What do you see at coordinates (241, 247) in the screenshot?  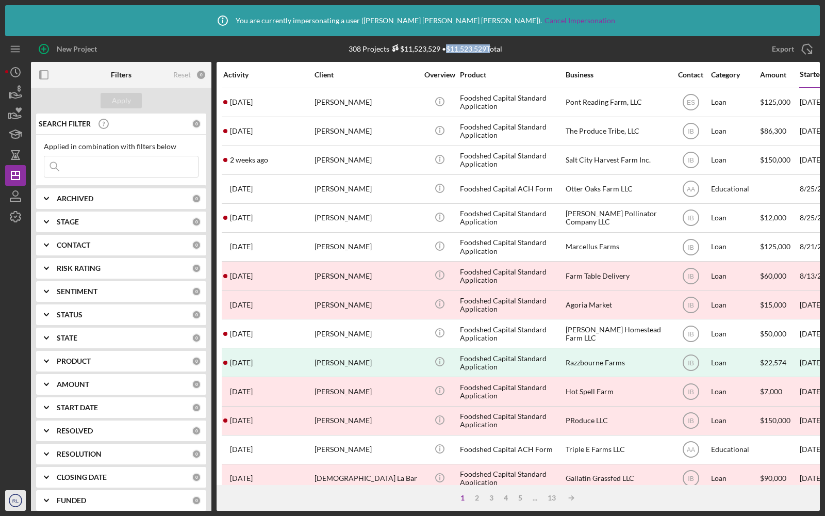 I see `time: 2025-08-21 15:21` at bounding box center [241, 247].